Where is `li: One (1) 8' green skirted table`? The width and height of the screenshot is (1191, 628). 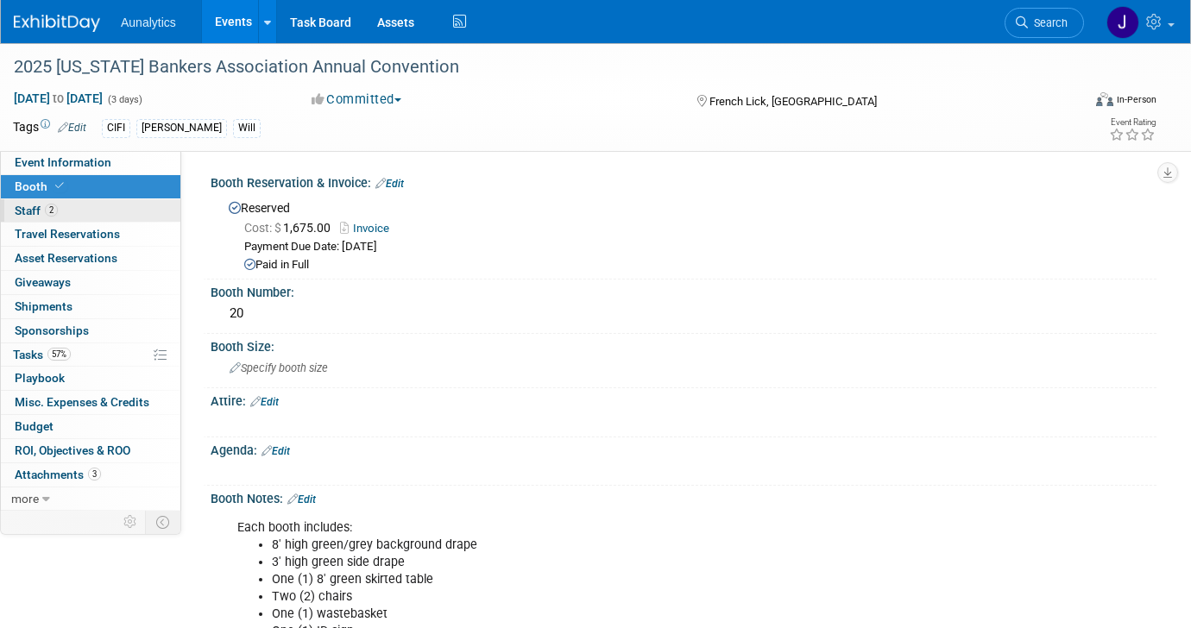 li: One (1) 8' green skirted table is located at coordinates (617, 580).